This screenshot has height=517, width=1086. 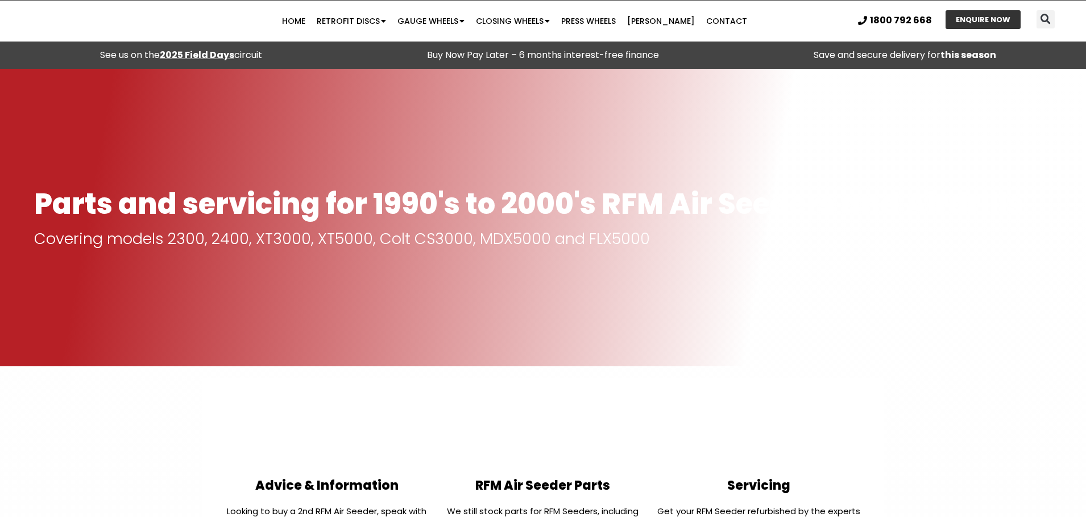 What do you see at coordinates (513, 21) in the screenshot?
I see `a: Closing Wheels` at bounding box center [513, 21].